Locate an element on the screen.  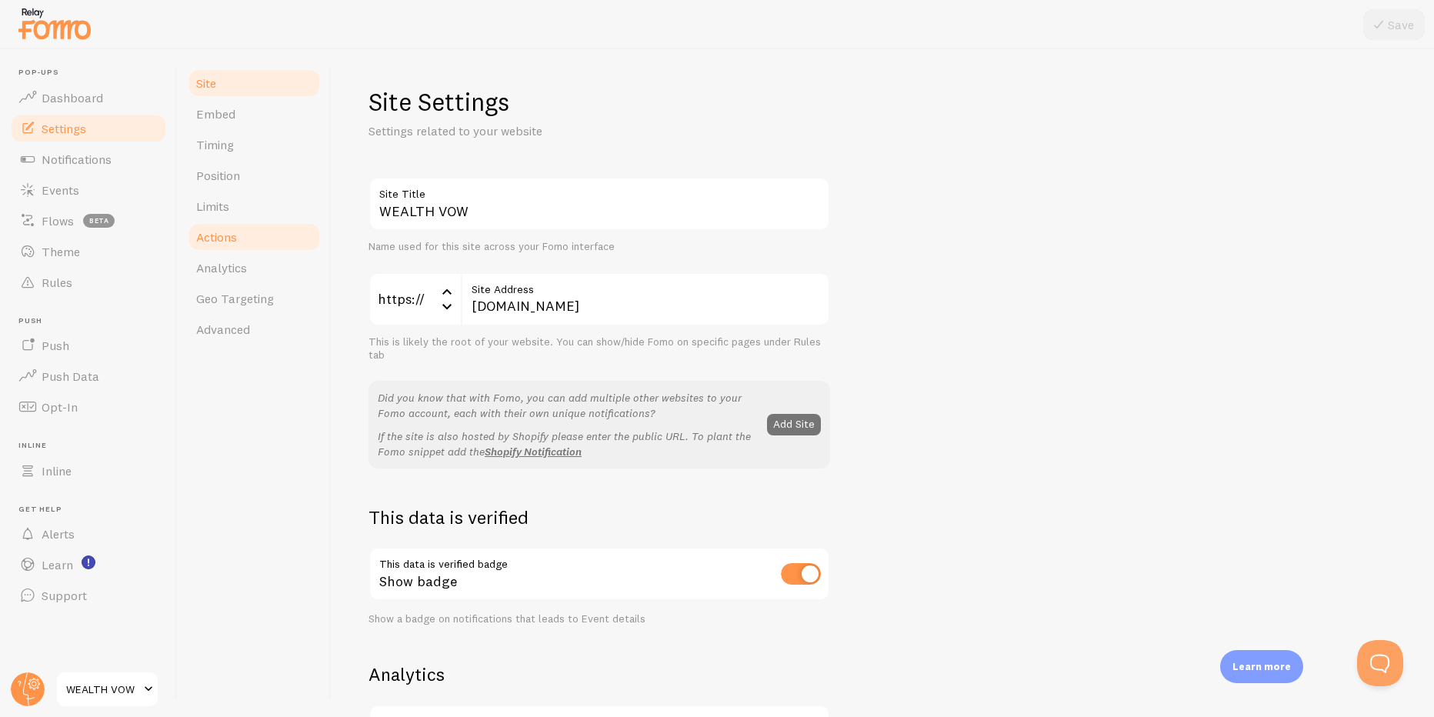
div: This is likely the root of your website. You can show/hide Fomo on specific pages under Rules tab is located at coordinates (599, 348).